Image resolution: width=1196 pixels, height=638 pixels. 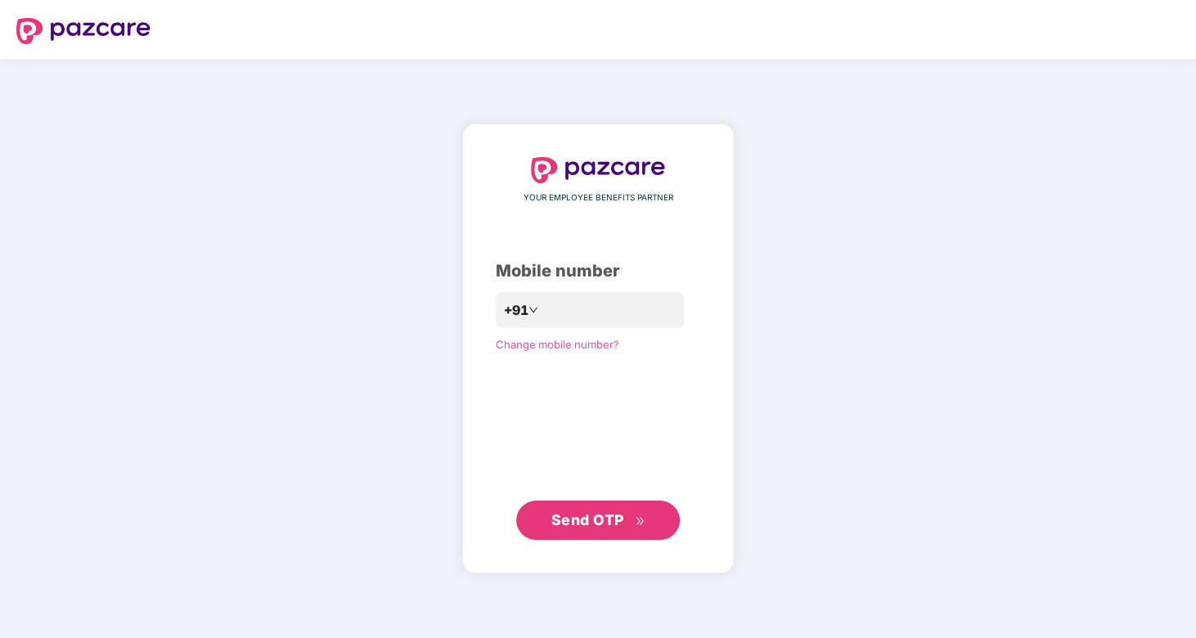 What do you see at coordinates (598, 520) in the screenshot?
I see `button: Send OTPdouble-right` at bounding box center [598, 520].